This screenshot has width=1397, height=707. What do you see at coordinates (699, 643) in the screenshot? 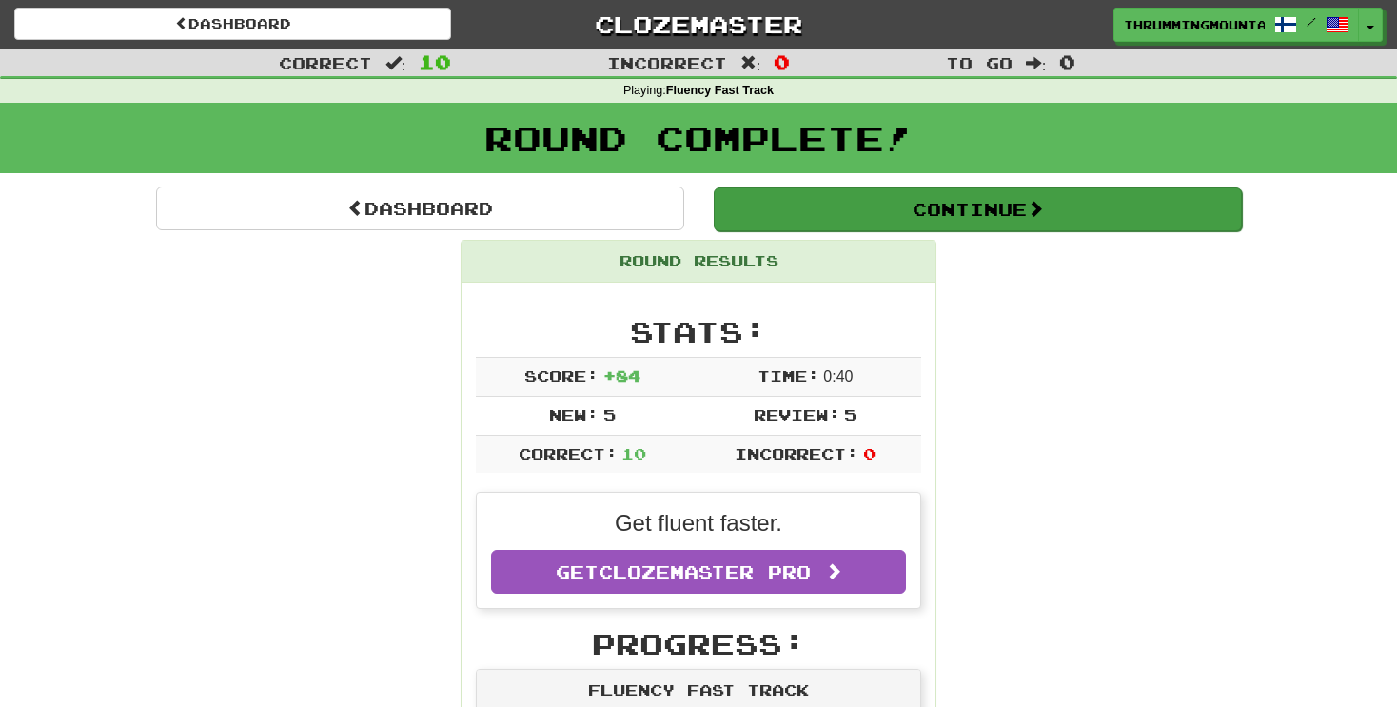
I see `h2: Progress:` at bounding box center [699, 643].